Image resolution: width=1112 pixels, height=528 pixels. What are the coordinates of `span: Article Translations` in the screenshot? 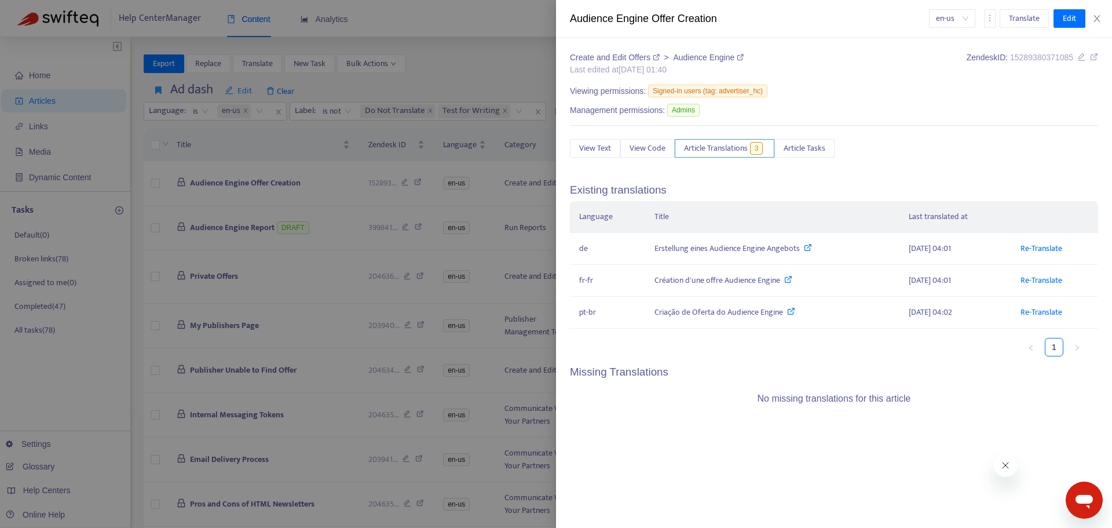 It's located at (716, 148).